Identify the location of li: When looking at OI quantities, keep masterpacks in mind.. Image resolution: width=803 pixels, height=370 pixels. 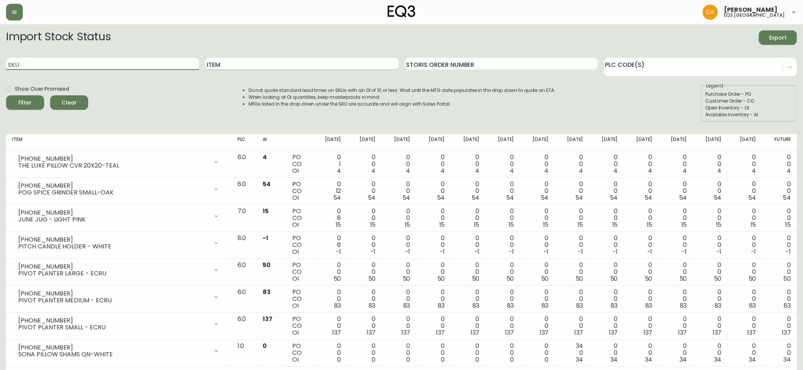
(402, 97).